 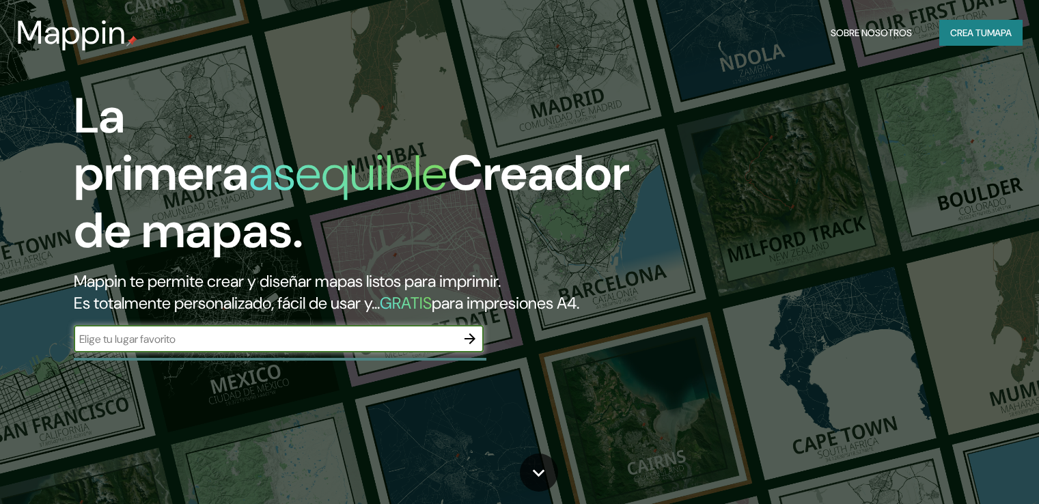 I want to click on img: pin de mapeo, so click(x=132, y=41).